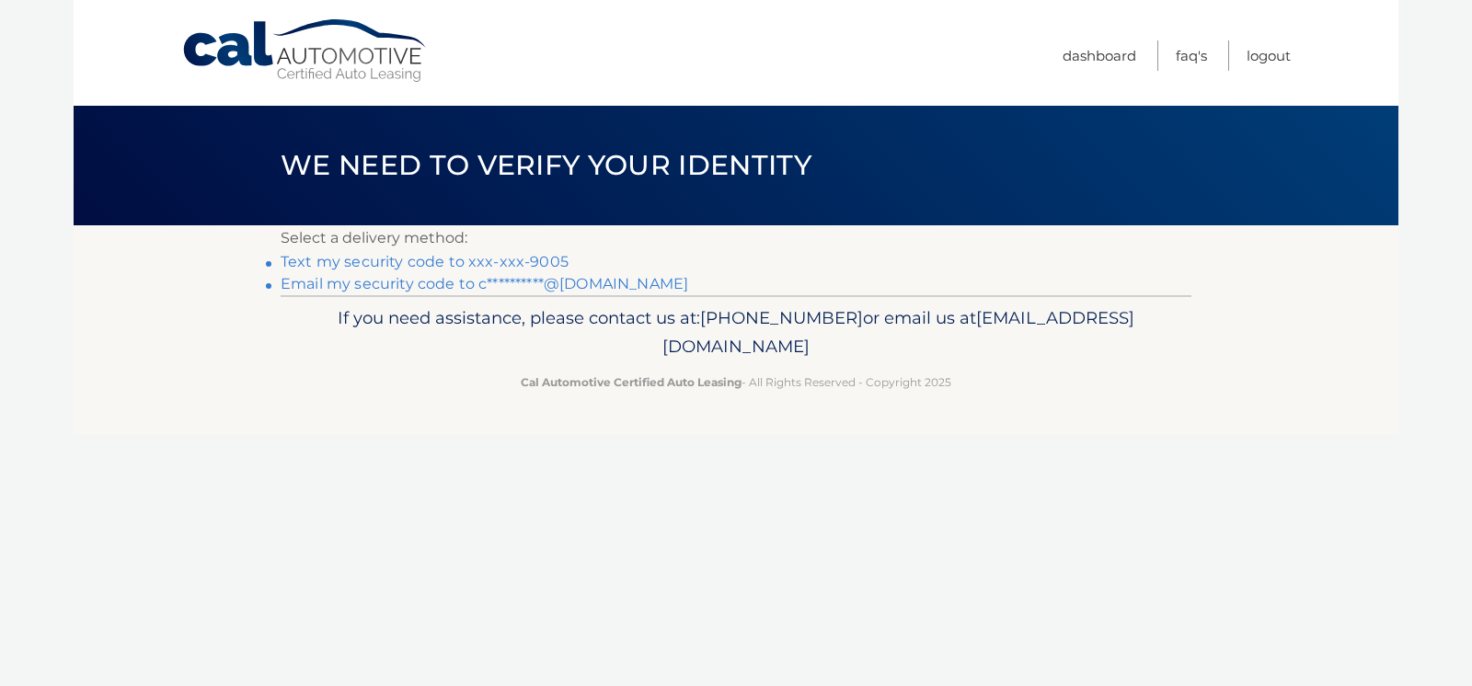  I want to click on p: If you need assistance, please contact us at: or email us at, so click(736, 333).